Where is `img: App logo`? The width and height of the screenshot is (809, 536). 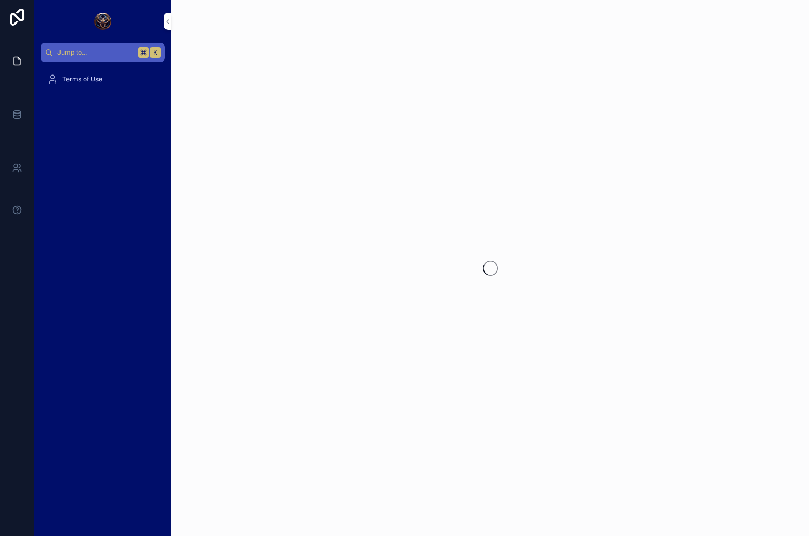
img: App logo is located at coordinates (103, 21).